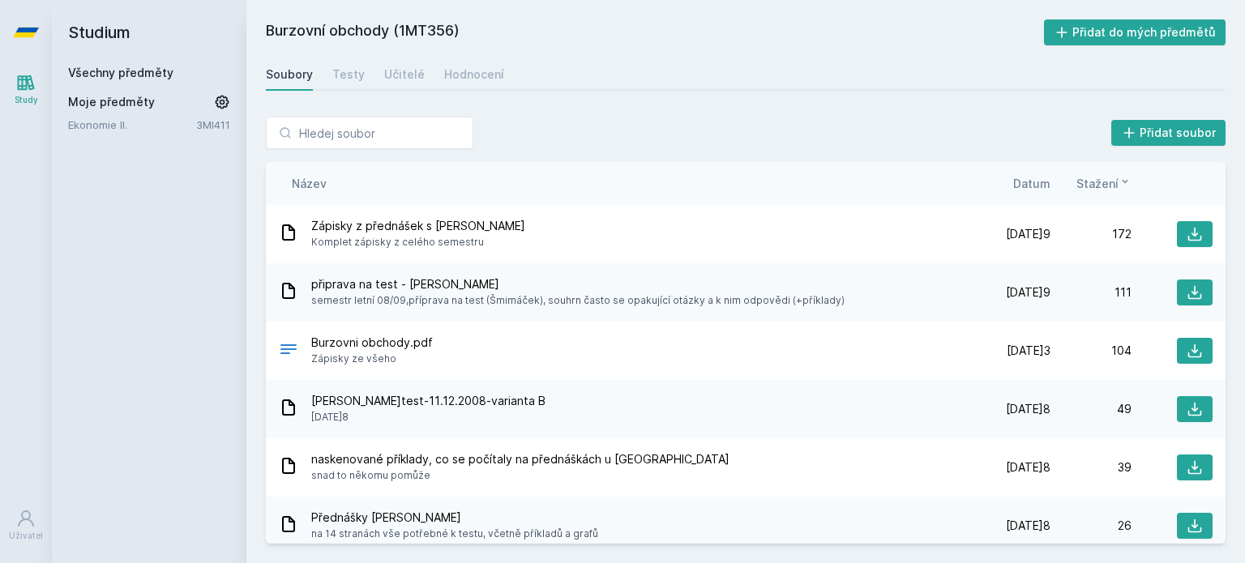 Image resolution: width=1245 pixels, height=563 pixels. I want to click on span: Datum, so click(1031, 183).